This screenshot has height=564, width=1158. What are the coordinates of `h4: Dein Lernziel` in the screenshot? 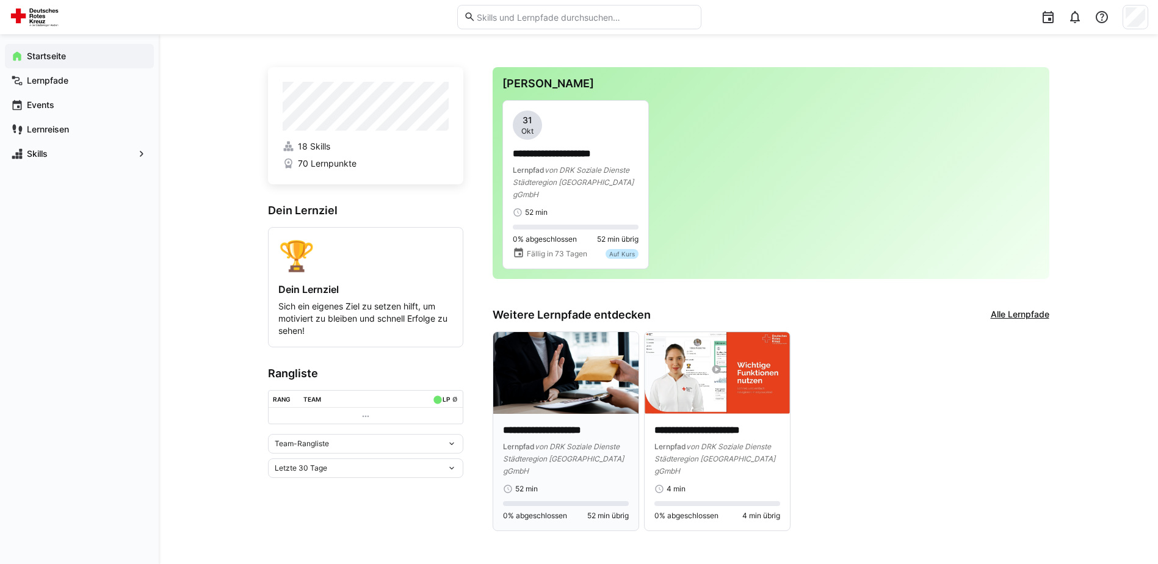 It's located at (366, 289).